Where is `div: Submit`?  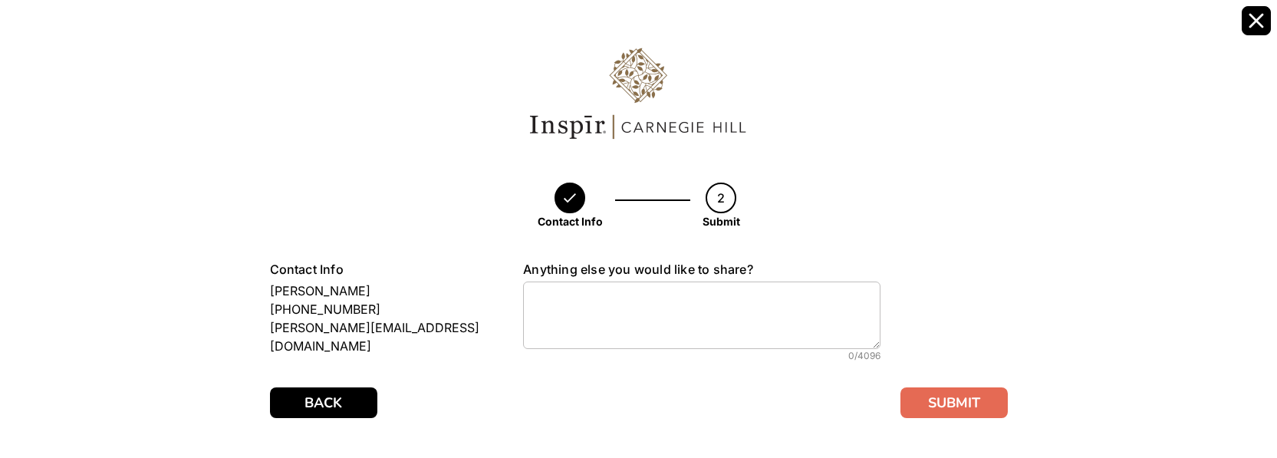 div: Submit is located at coordinates (721, 221).